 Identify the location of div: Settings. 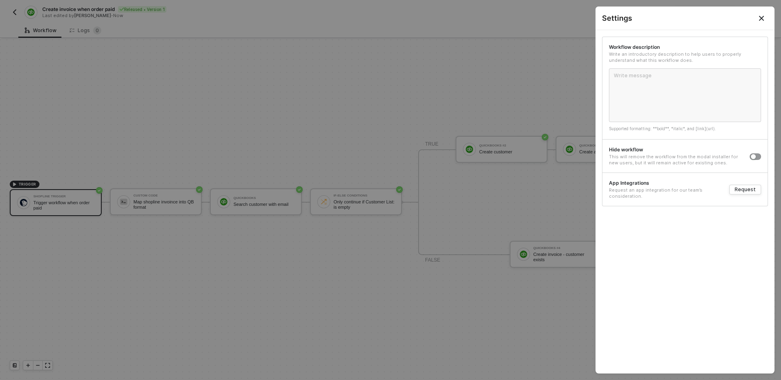
(685, 18).